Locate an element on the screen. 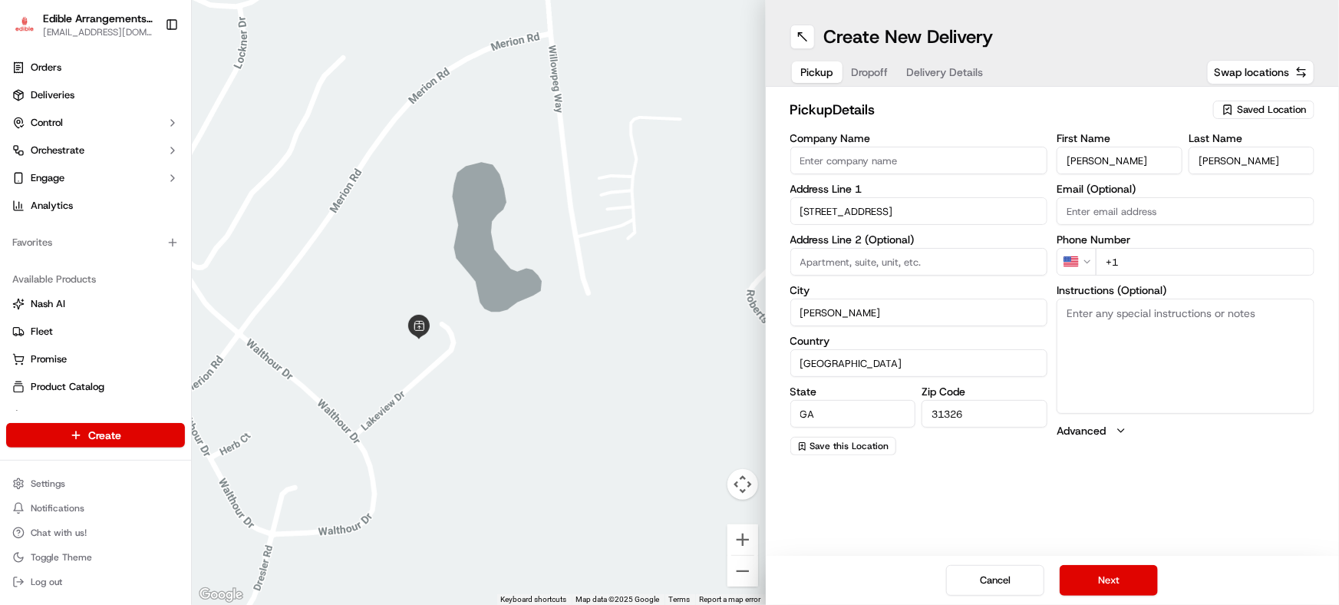 This screenshot has height=605, width=1339. a: Analytics is located at coordinates (95, 206).